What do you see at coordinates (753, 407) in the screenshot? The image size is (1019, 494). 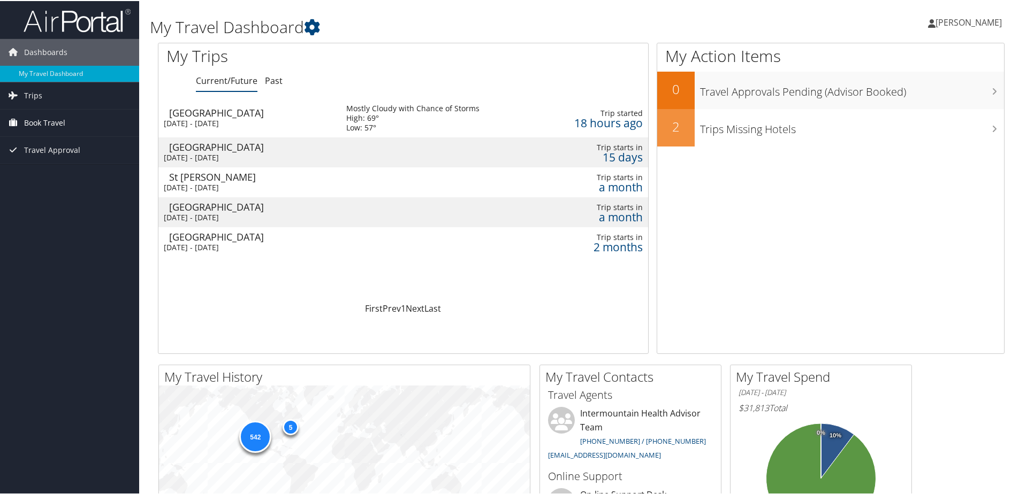 I see `span: $31,813` at bounding box center [753, 407].